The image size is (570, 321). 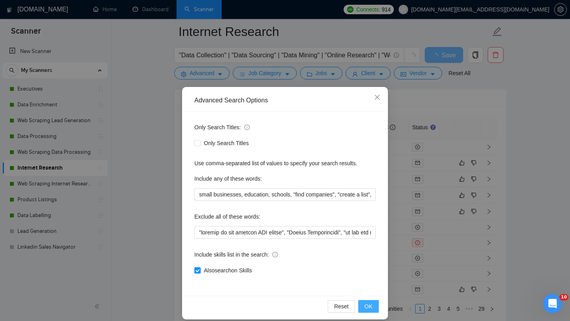 I want to click on button: OK, so click(x=368, y=307).